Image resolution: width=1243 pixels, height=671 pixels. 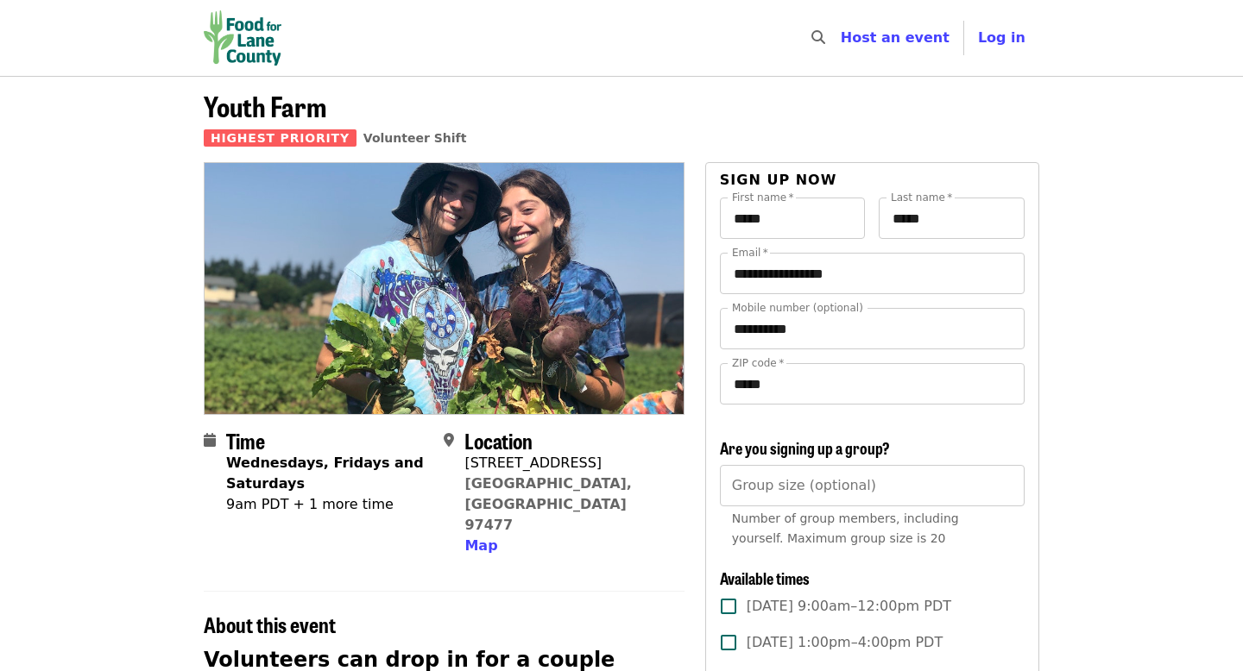 I want to click on span: Time, so click(x=245, y=440).